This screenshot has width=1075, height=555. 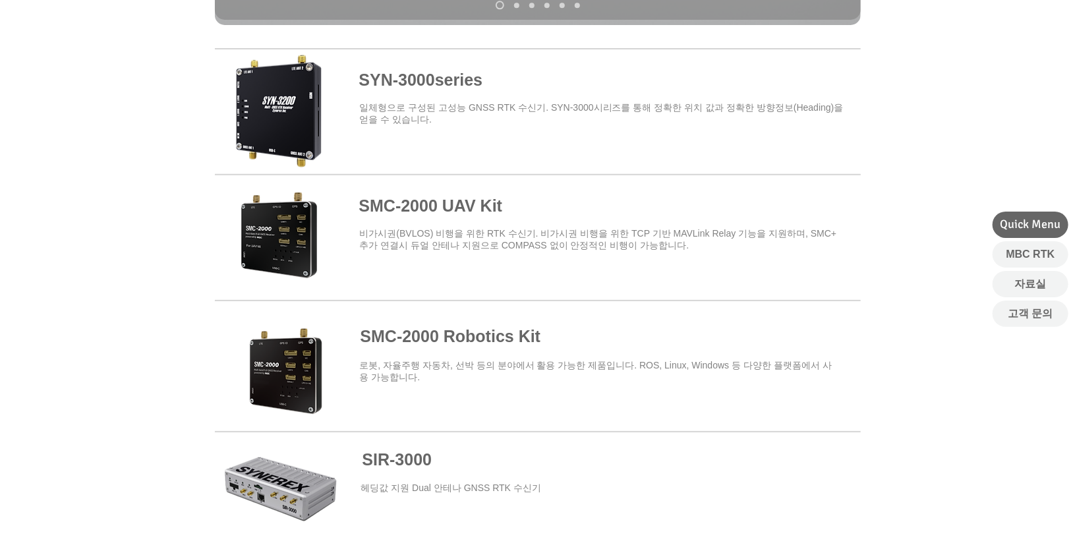 What do you see at coordinates (451, 488) in the screenshot?
I see `span: ​헤딩값 지원 Dual 안테나 GNSS RTK 수신기` at bounding box center [451, 488].